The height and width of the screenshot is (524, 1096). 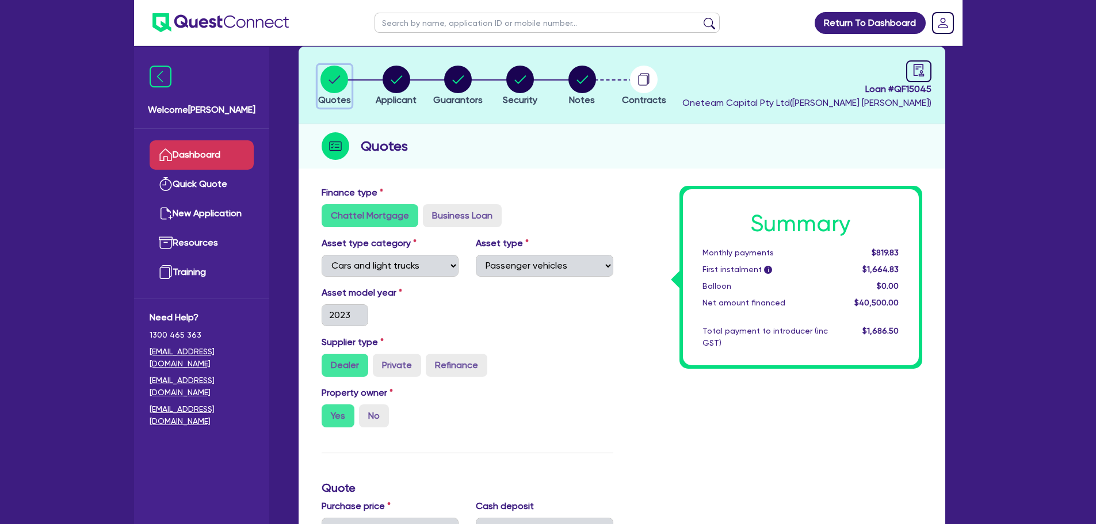 What do you see at coordinates (765, 337) in the screenshot?
I see `div: Total payment to introducer (inc GST)` at bounding box center [765, 337].